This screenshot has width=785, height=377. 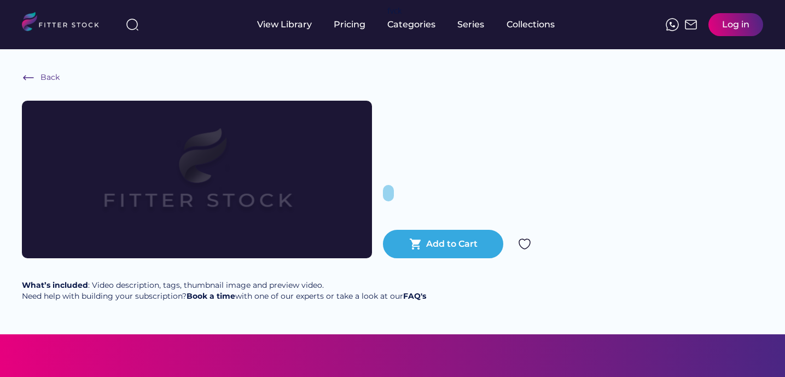 I want to click on strong: Book a time, so click(x=211, y=296).